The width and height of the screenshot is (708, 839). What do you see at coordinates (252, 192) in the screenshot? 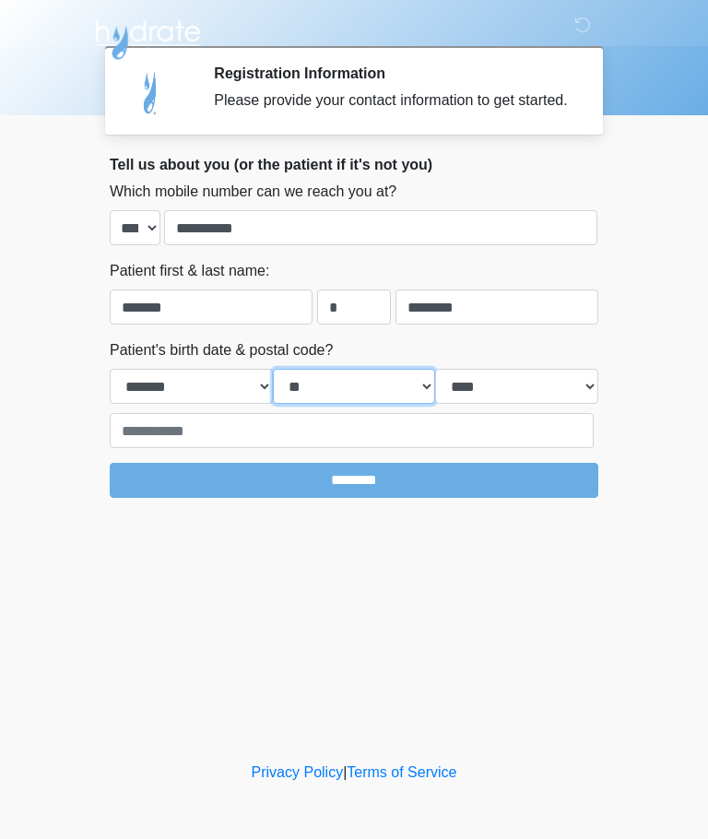
I see `label: Which mobile number can we reach you at?` at bounding box center [252, 192].